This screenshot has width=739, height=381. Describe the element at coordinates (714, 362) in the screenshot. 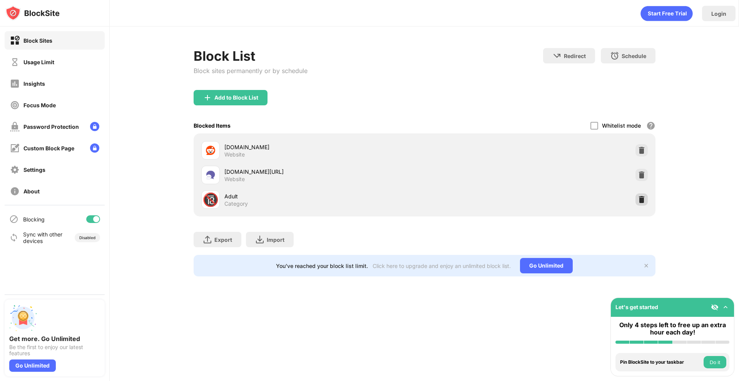

I see `button: Do it` at that location.